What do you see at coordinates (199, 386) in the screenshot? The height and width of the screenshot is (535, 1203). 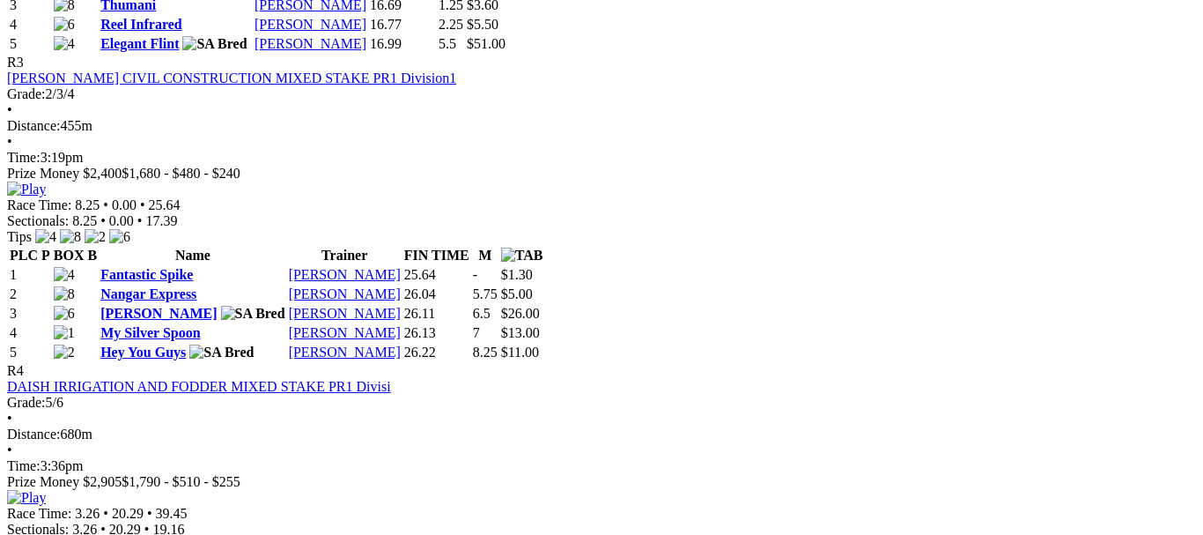 I see `a: DAISH IRRIGATION AND FODDER MIXED STAKE PR1 Divisi` at bounding box center [199, 386].